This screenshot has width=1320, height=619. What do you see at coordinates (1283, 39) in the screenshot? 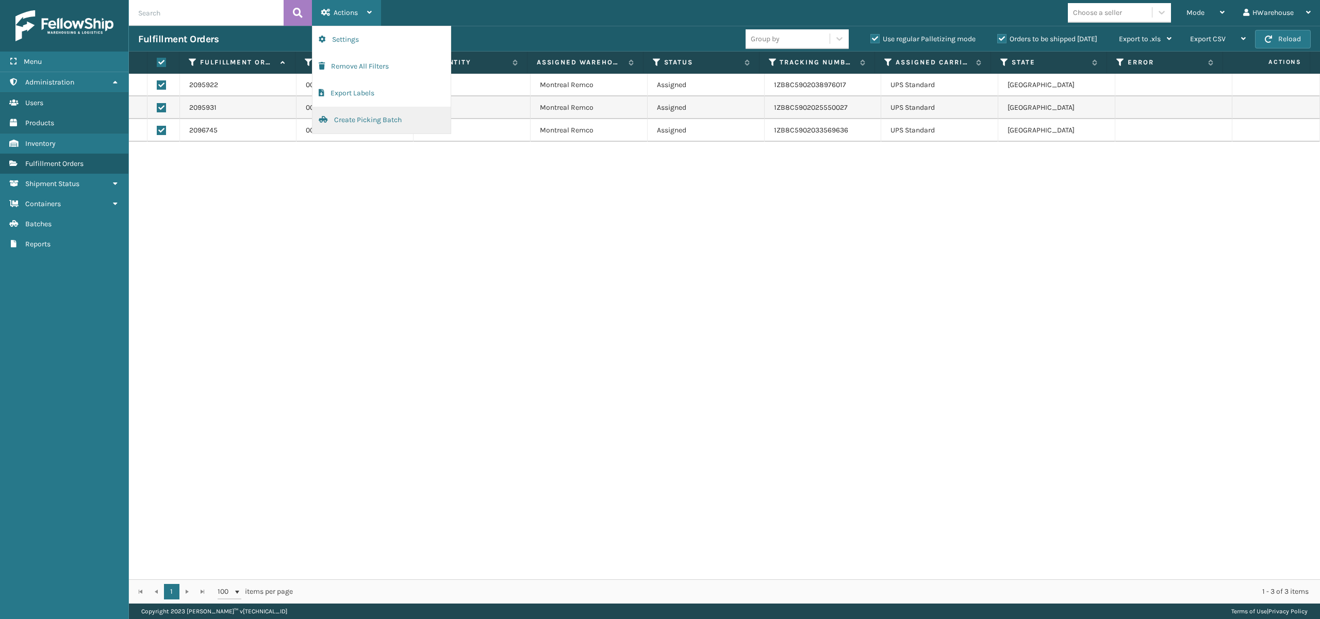
I see `button: Reload` at bounding box center [1283, 39].